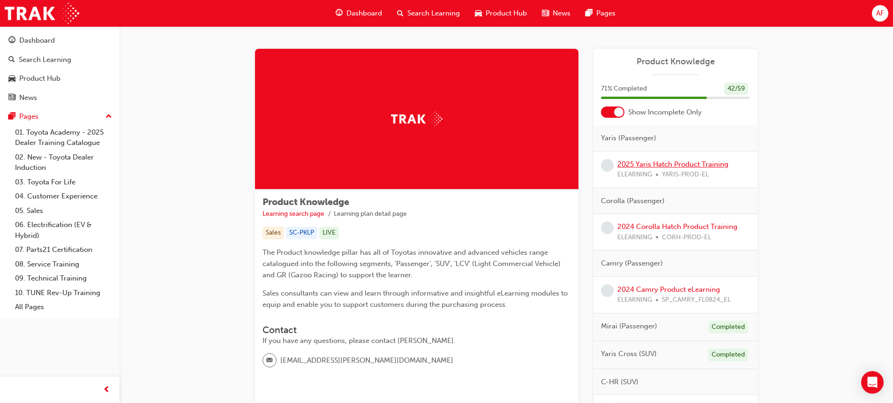  I want to click on a: 05. Sales, so click(63, 211).